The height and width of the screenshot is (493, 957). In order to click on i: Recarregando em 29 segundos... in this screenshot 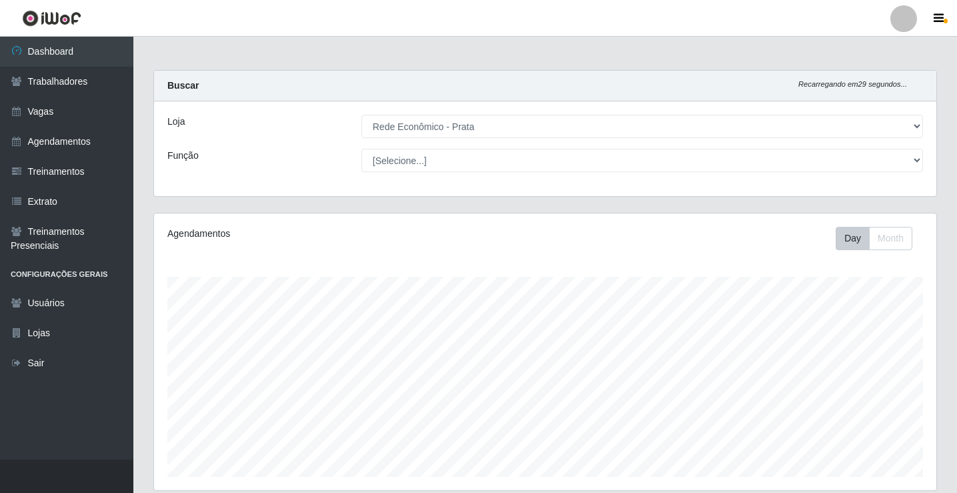, I will do `click(852, 84)`.